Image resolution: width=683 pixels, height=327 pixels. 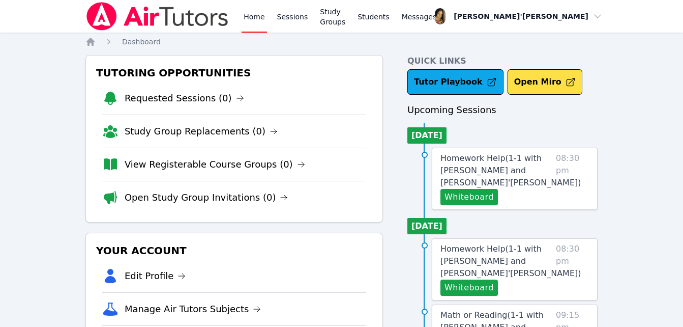 What do you see at coordinates (157, 16) in the screenshot?
I see `img: Air Tutors` at bounding box center [157, 16].